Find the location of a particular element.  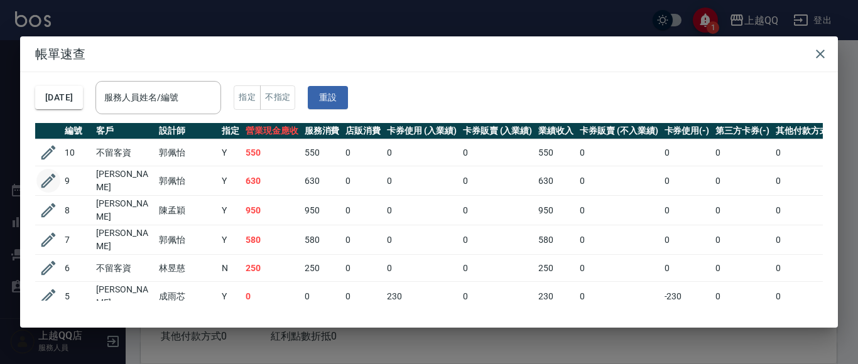

th: 指定 is located at coordinates (231, 131).